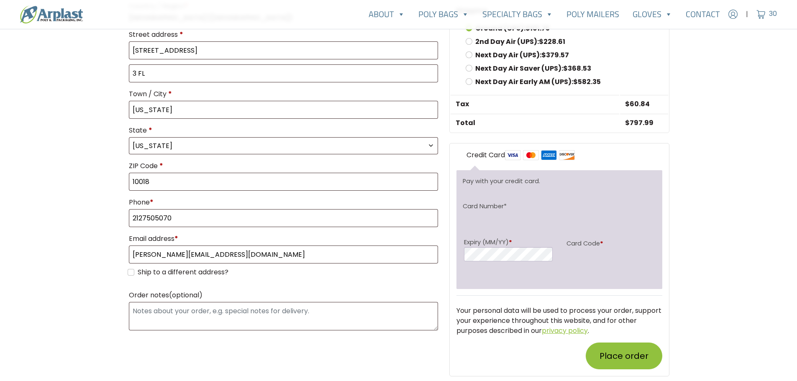 Image resolution: width=797 pixels, height=381 pixels. I want to click on span: (optional), so click(186, 295).